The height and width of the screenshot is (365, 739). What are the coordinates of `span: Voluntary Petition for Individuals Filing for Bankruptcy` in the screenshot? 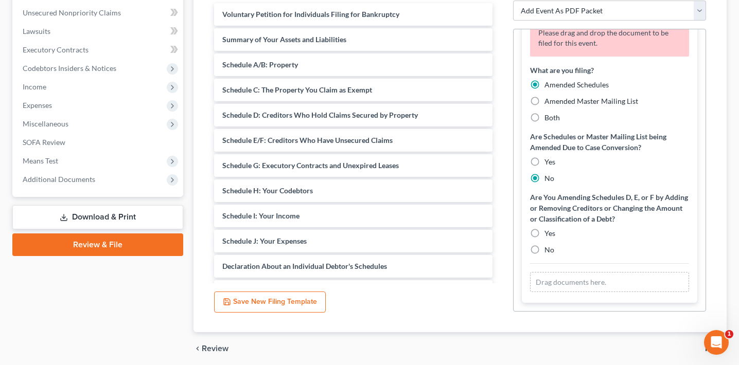 It's located at (311, 14).